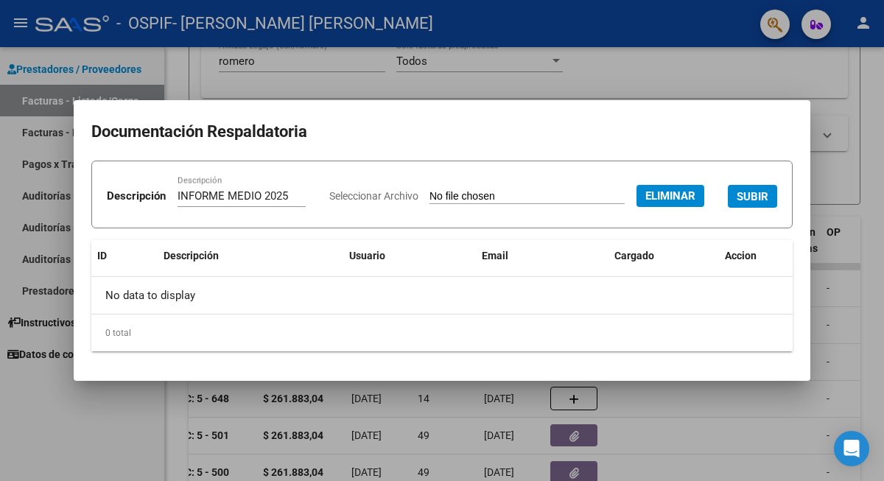 Image resolution: width=884 pixels, height=481 pixels. What do you see at coordinates (670, 196) in the screenshot?
I see `span: Eliminar` at bounding box center [670, 196].